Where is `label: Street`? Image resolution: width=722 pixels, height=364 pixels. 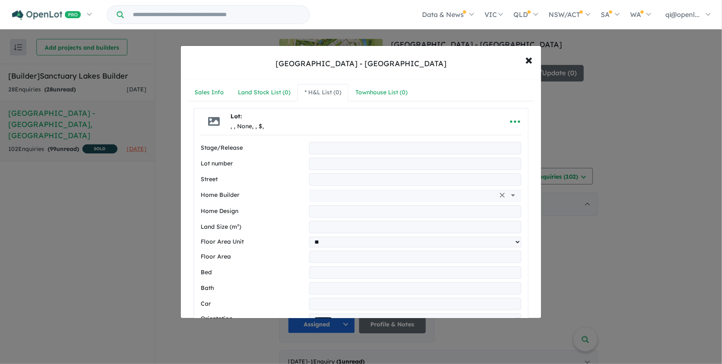 label: Street is located at coordinates (253, 180).